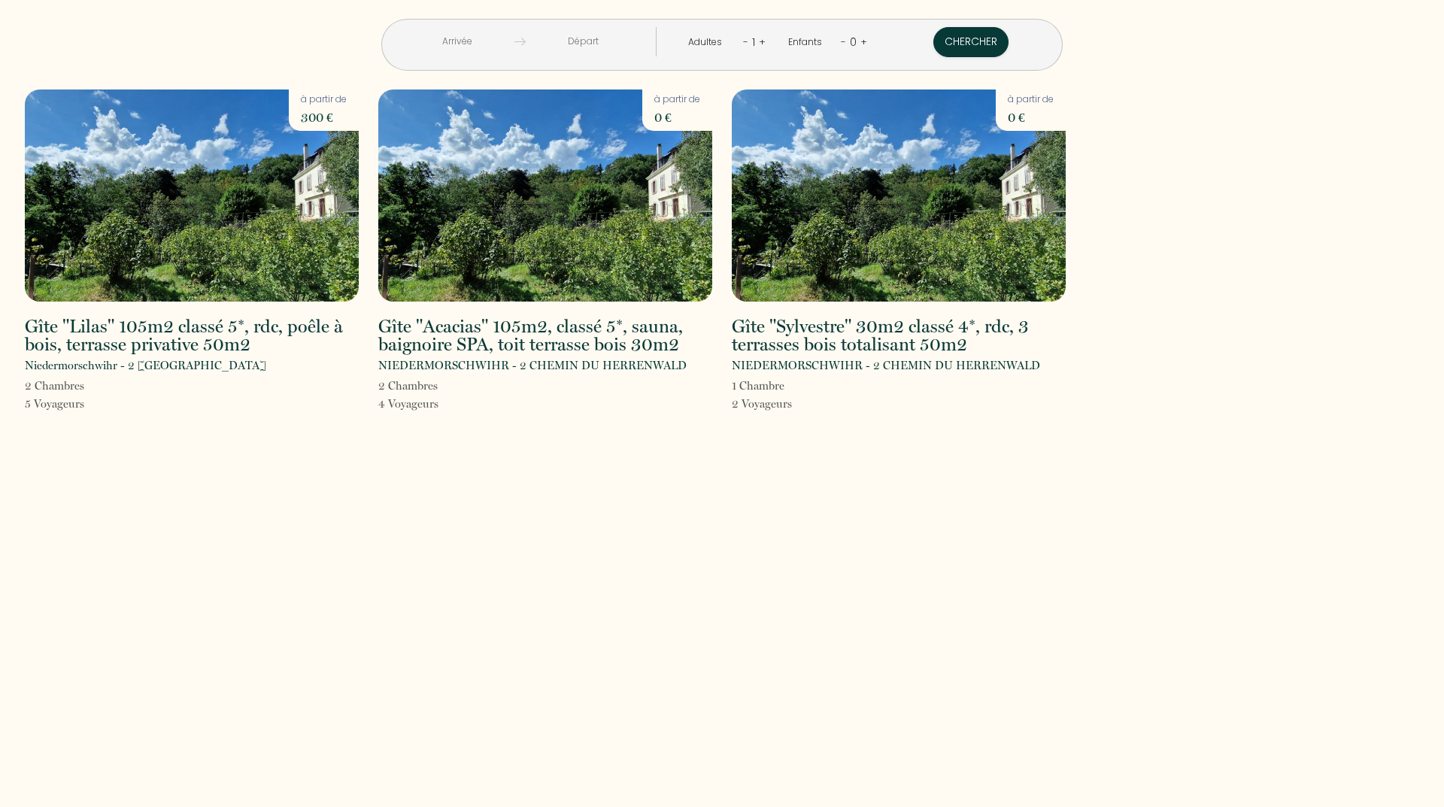 The height and width of the screenshot is (807, 1444). I want to click on p: 1 Chambre, so click(762, 386).